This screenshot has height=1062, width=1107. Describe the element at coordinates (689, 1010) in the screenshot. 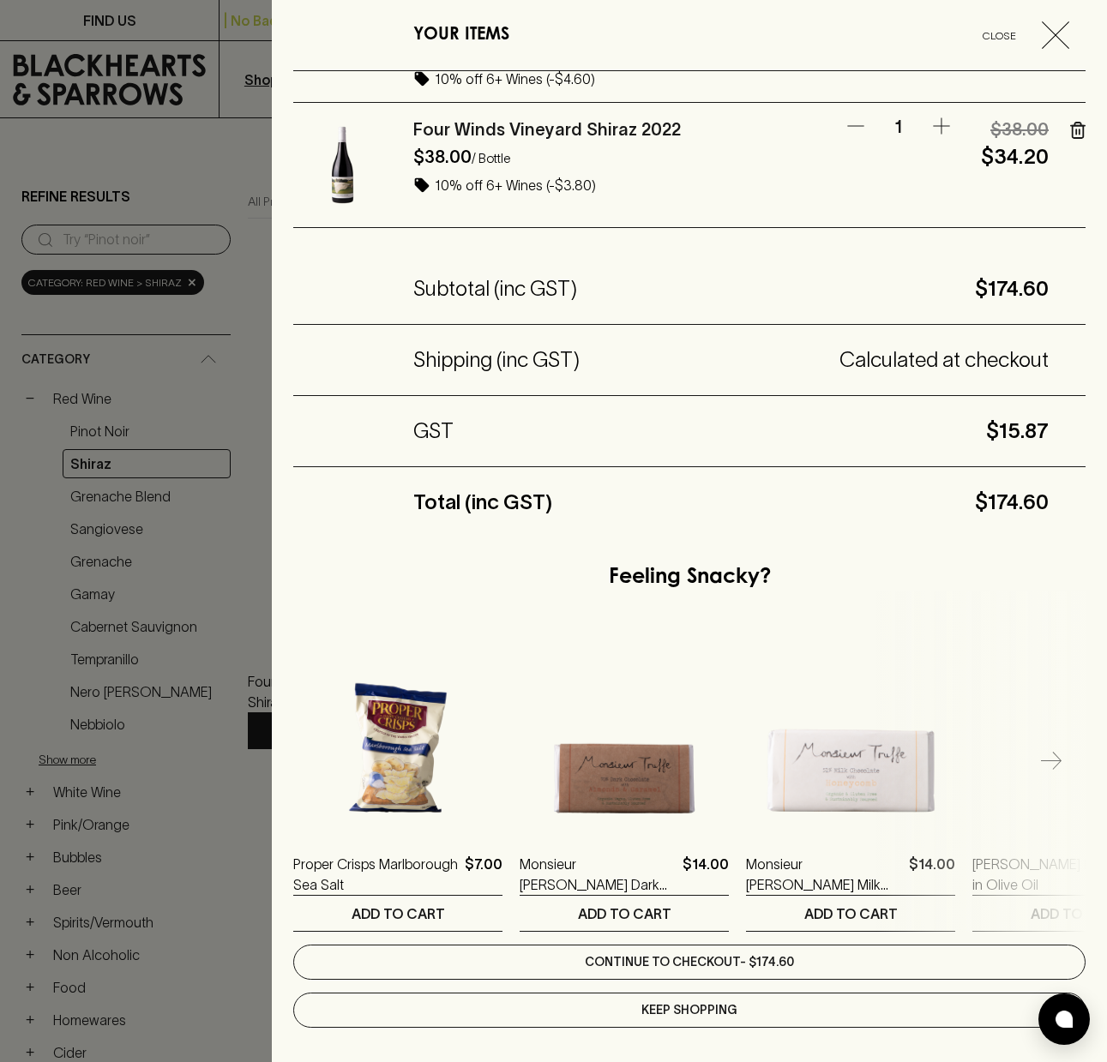

I see `button: Keep Shopping` at that location.